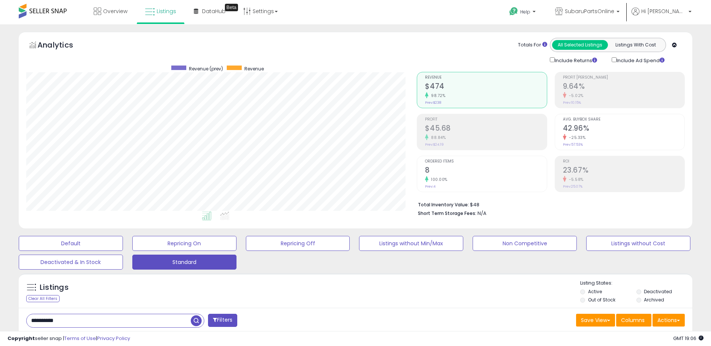 The height and width of the screenshot is (346, 711). What do you see at coordinates (71, 262) in the screenshot?
I see `button: Deactivated & In Stock` at bounding box center [71, 262].